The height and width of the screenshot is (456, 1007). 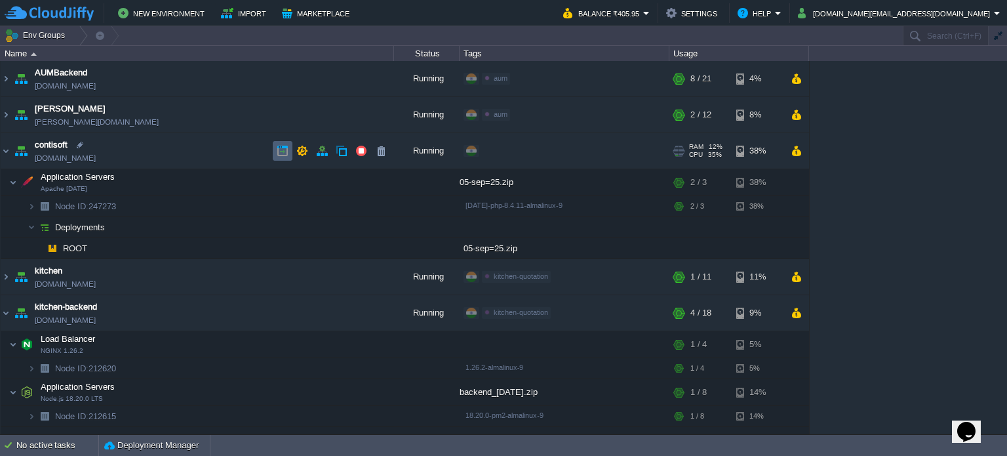 What do you see at coordinates (197, 53) in the screenshot?
I see `div: Name` at bounding box center [197, 53].